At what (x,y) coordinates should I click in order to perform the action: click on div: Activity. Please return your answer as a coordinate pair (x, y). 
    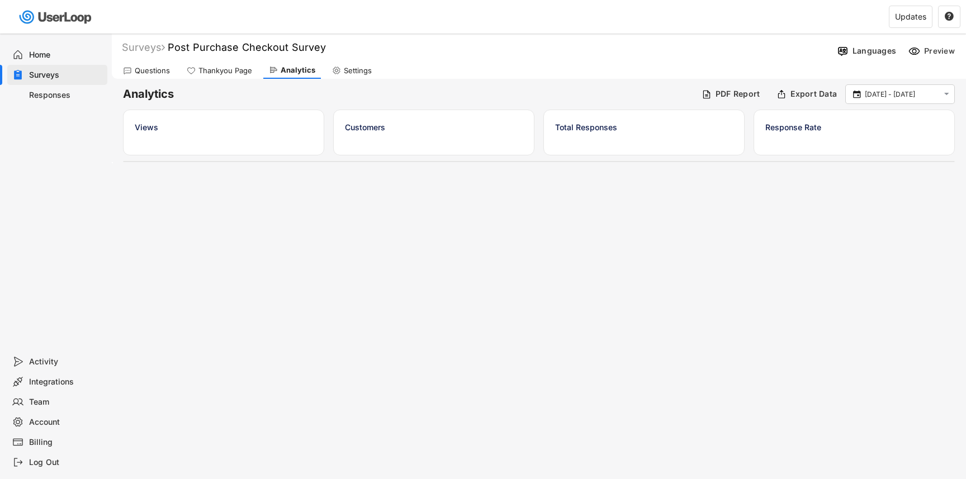
    Looking at the image, I should click on (66, 362).